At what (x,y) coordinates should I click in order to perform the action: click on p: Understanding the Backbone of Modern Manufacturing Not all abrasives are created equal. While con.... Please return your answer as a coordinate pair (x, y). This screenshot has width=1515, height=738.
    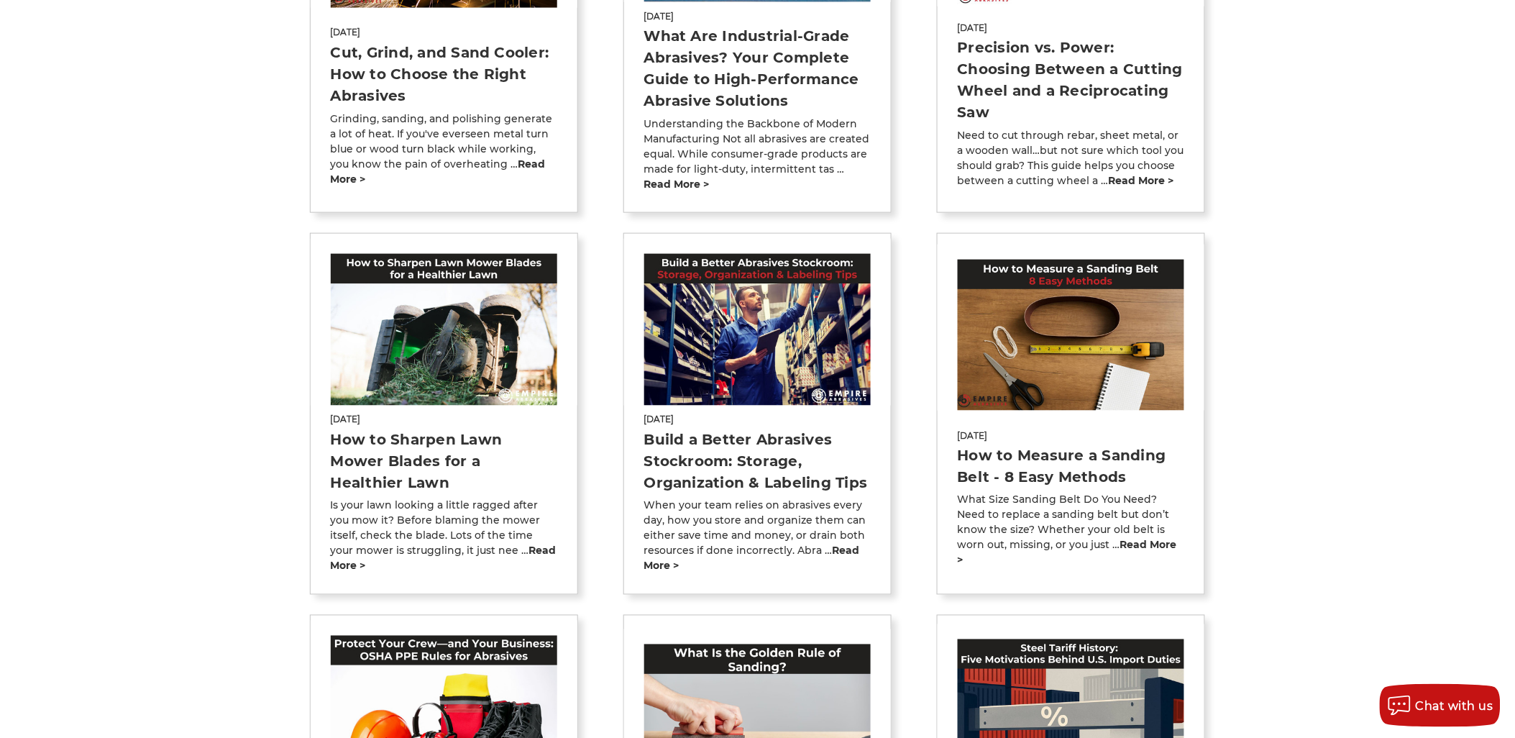
    Looking at the image, I should click on (758, 154).